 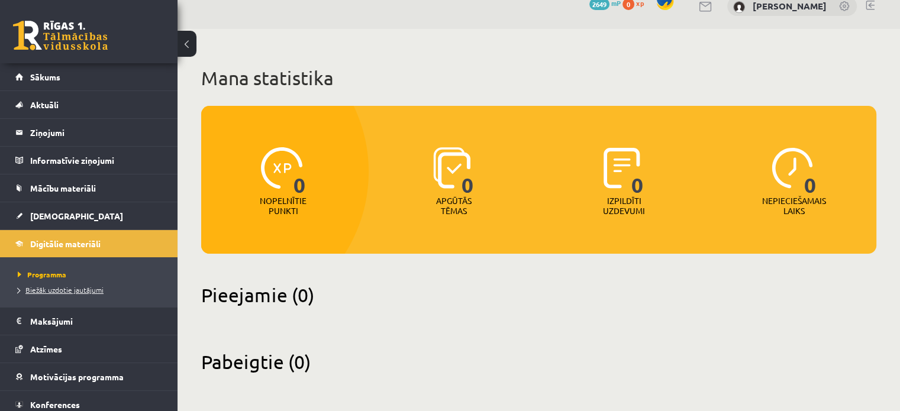 What do you see at coordinates (282, 168) in the screenshot?
I see `img: icon-xp-0682a9bc20223a9ccc6f5883a126b849a74cddfe5390d2b41b4391c66f2066e7.svg` at bounding box center [282, 168].